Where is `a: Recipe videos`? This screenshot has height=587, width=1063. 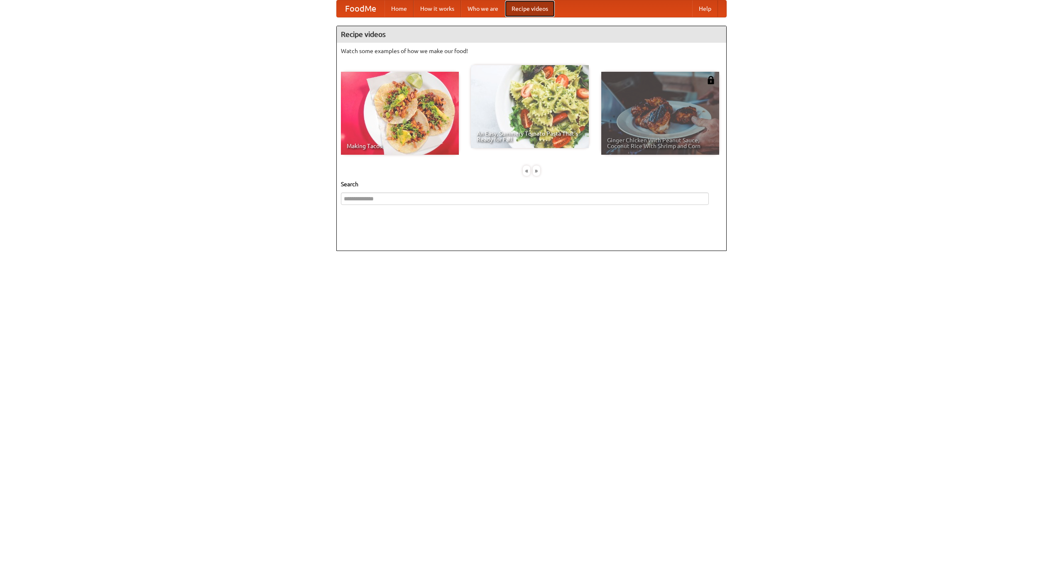
a: Recipe videos is located at coordinates (530, 9).